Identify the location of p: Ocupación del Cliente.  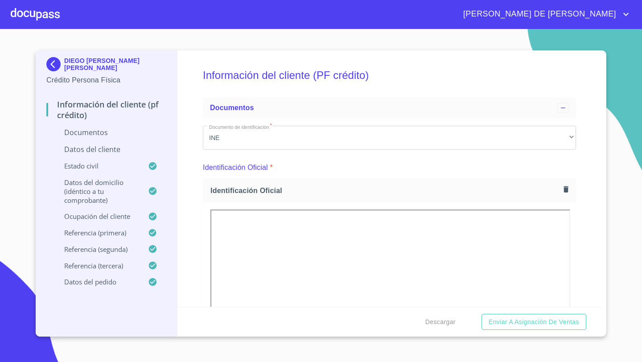
(97, 216).